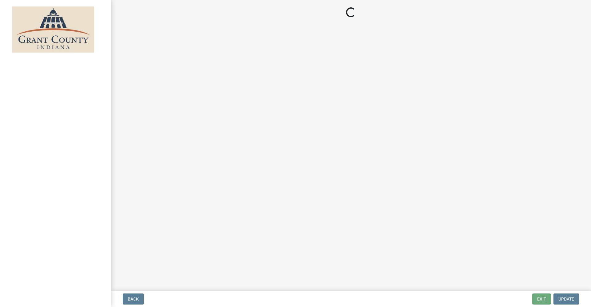 The image size is (591, 307). What do you see at coordinates (541, 299) in the screenshot?
I see `button: Exit` at bounding box center [541, 299].